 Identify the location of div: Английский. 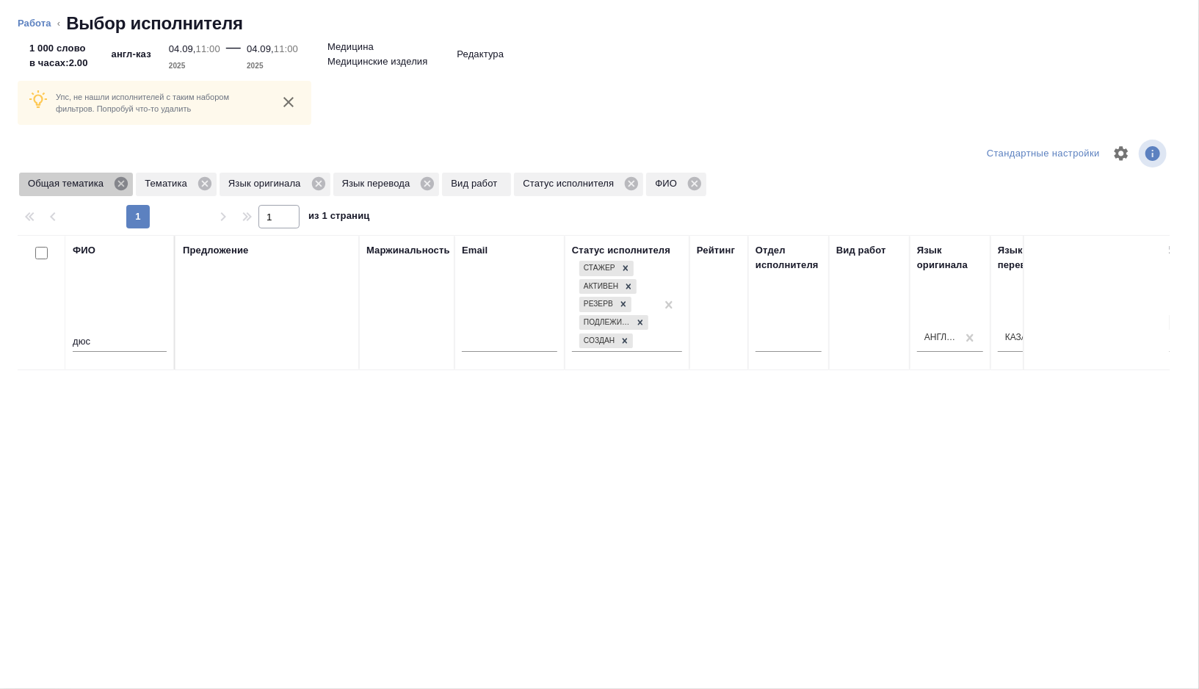
(941, 337).